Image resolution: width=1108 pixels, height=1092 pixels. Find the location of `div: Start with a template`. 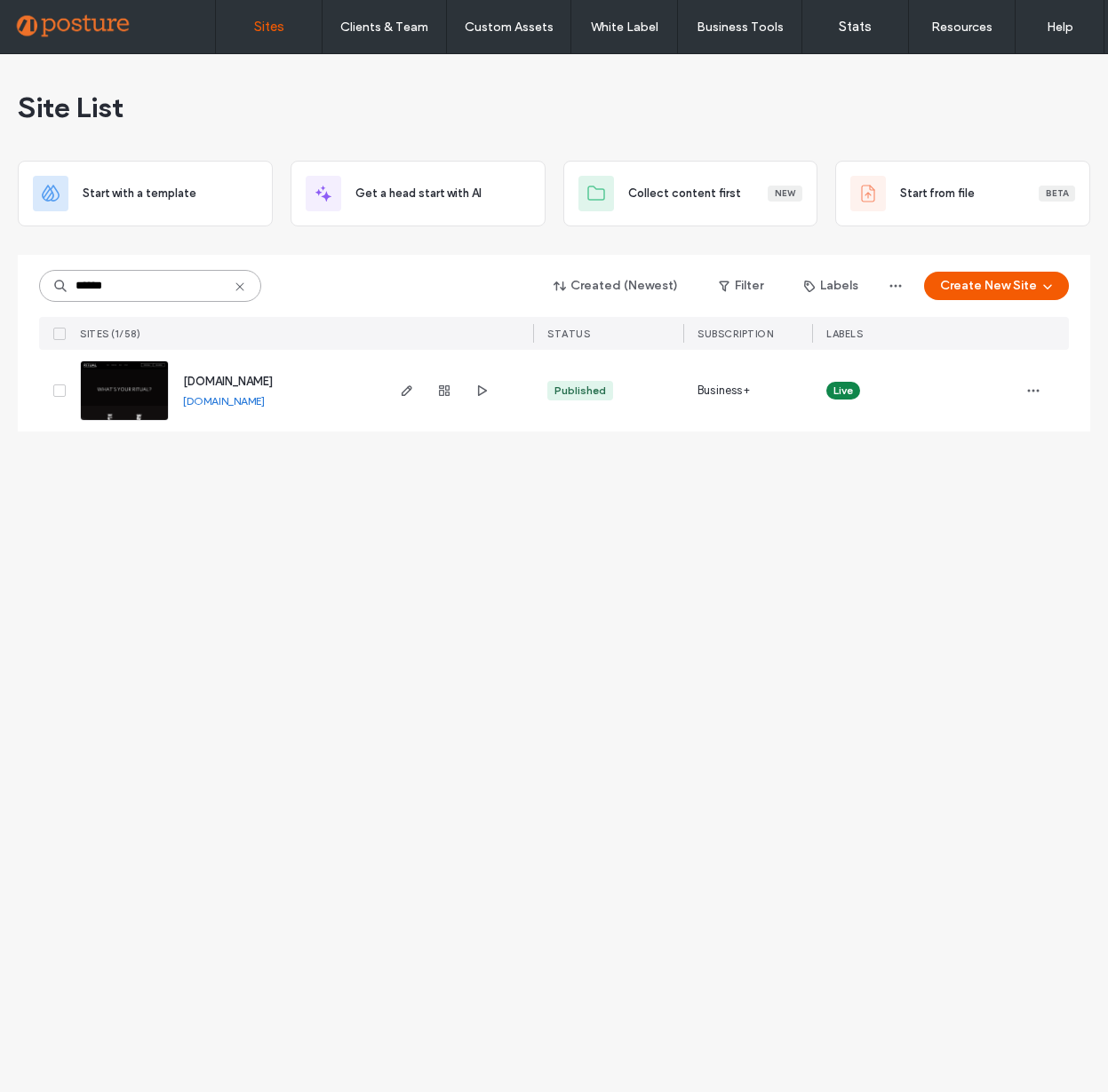

div: Start with a template is located at coordinates (145, 193).